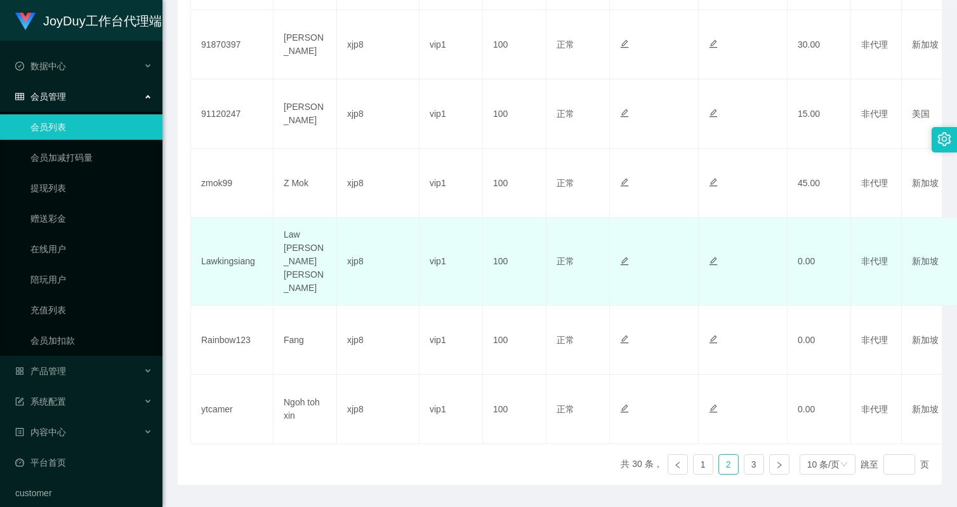 This screenshot has width=957, height=507. I want to click on i: 图标: setting, so click(945, 139).